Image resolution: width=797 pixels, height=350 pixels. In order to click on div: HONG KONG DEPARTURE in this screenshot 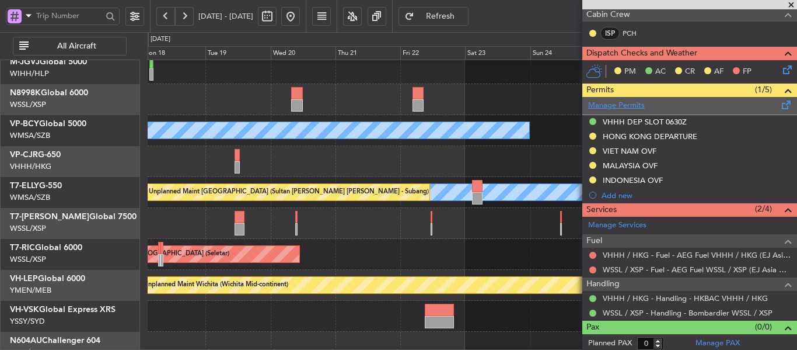, I will do `click(650, 136)`.